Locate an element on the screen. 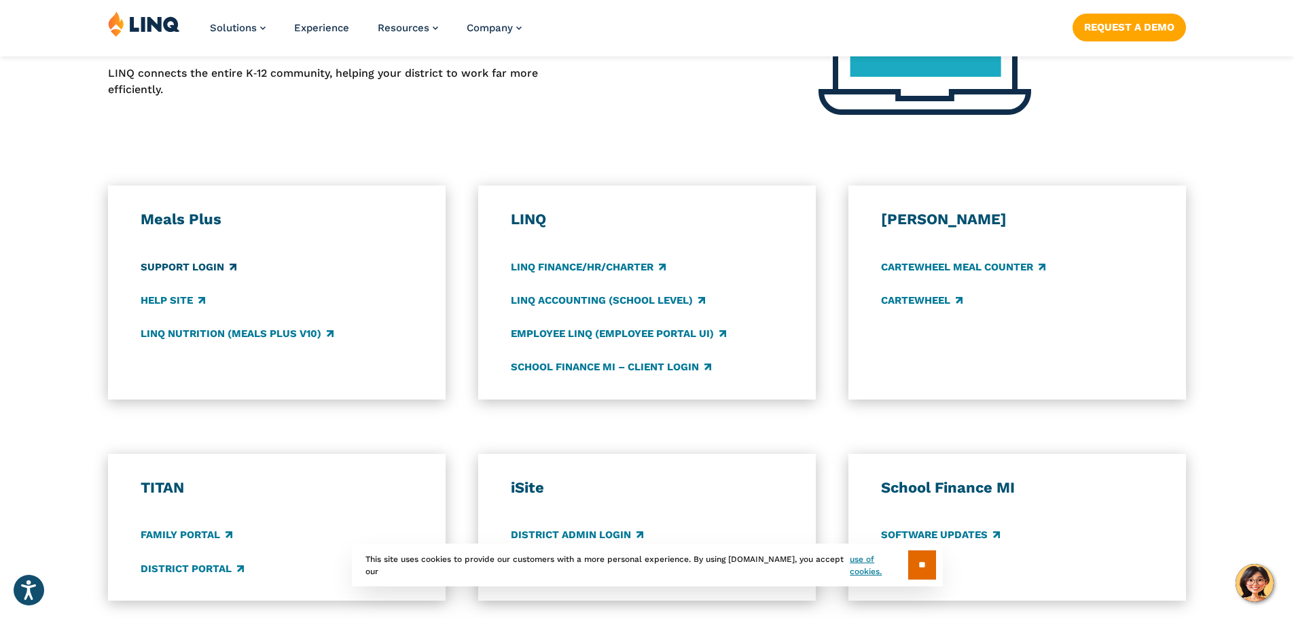 This screenshot has height=619, width=1294. h3: LINQ is located at coordinates (648, 219).